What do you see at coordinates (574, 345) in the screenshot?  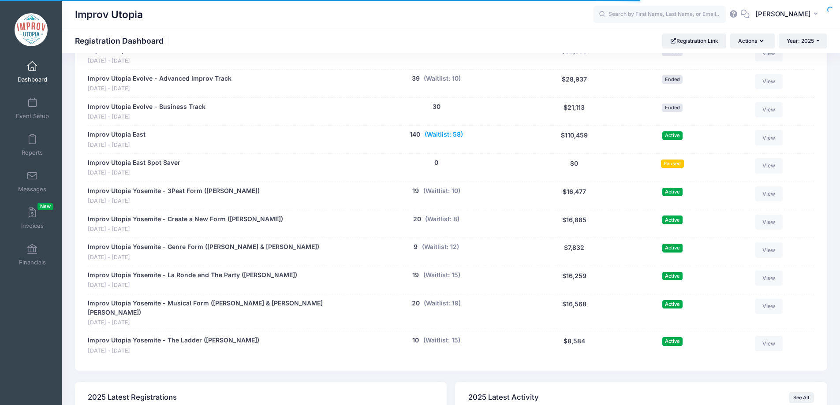 I see `div: $8,584` at bounding box center [574, 345].